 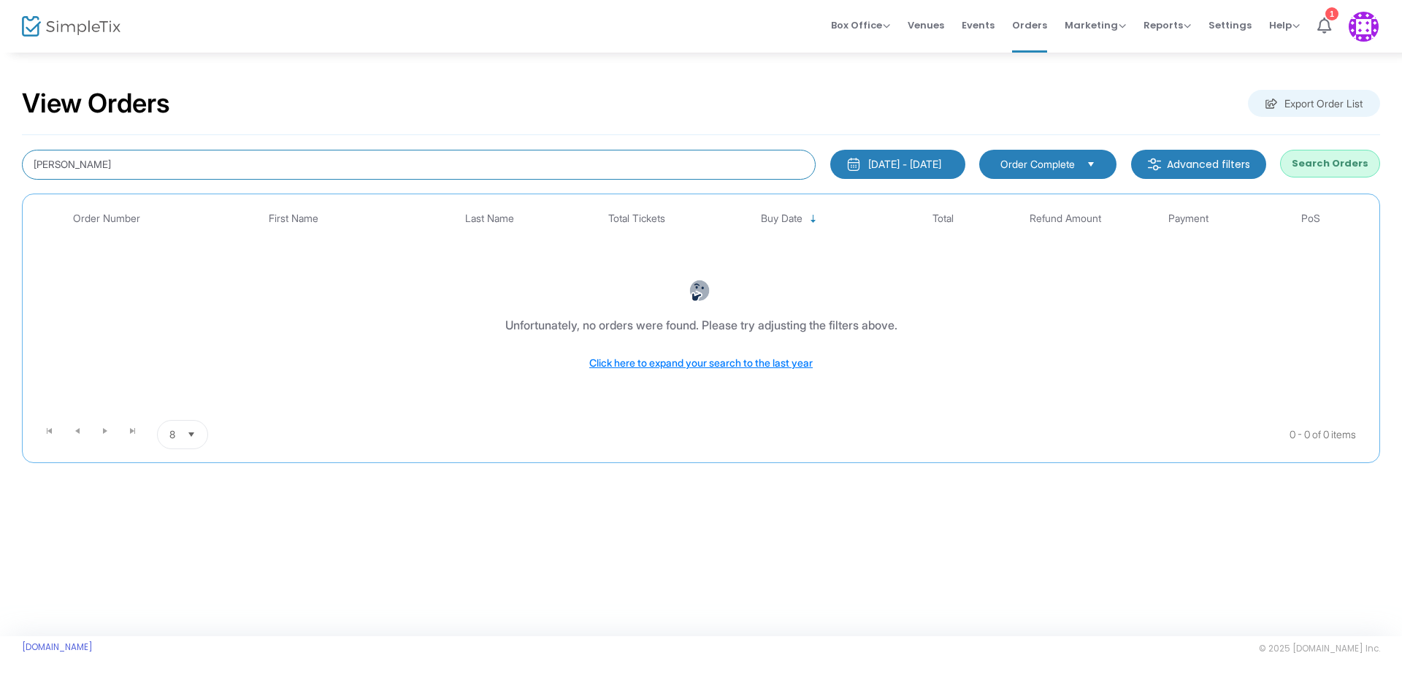 What do you see at coordinates (943, 218) in the screenshot?
I see `th: Total` at bounding box center [943, 218].